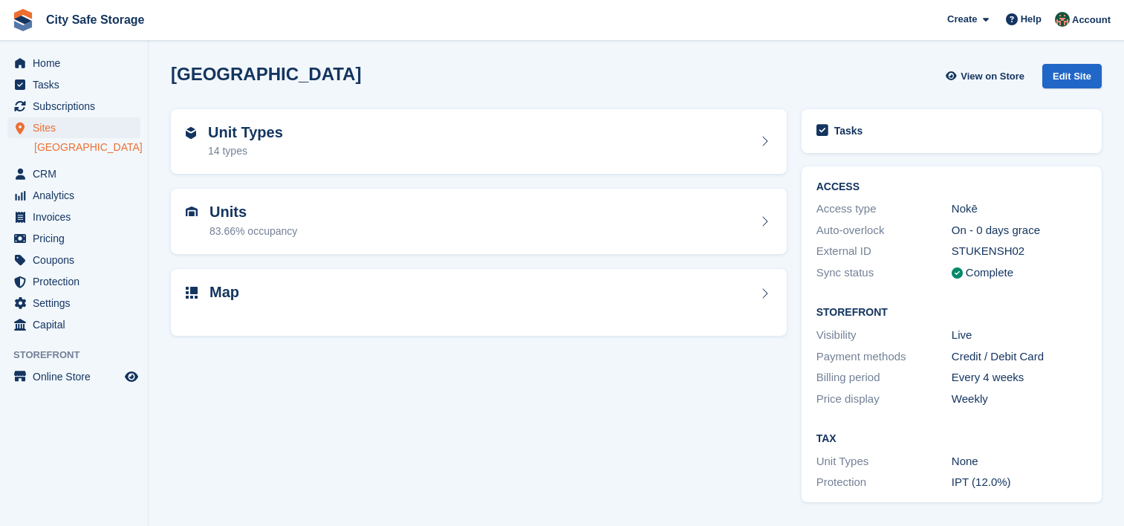  I want to click on a: View on Store, so click(986, 76).